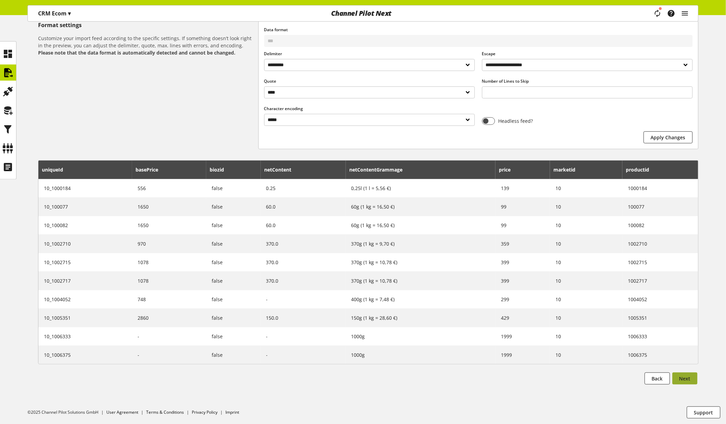 This screenshot has width=726, height=424. Describe the element at coordinates (232, 412) in the screenshot. I see `a: Imprint` at that location.